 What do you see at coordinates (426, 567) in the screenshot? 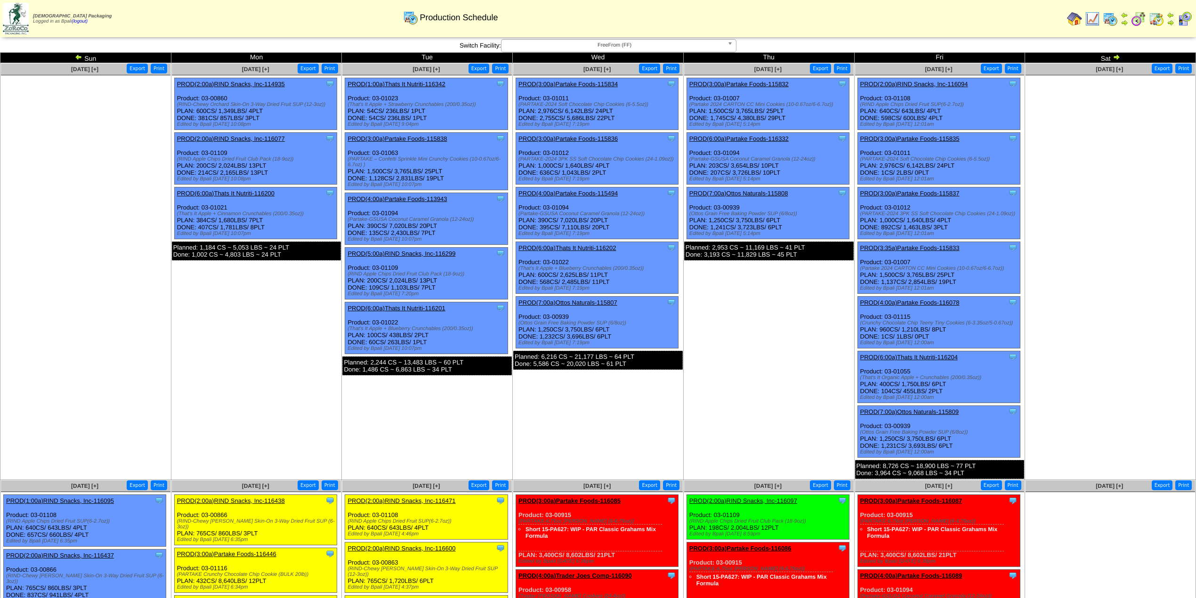
I see `div: Product: 03-00863 PLAN: 765CS / 1,720LBS / 6PLT` at bounding box center [426, 567].